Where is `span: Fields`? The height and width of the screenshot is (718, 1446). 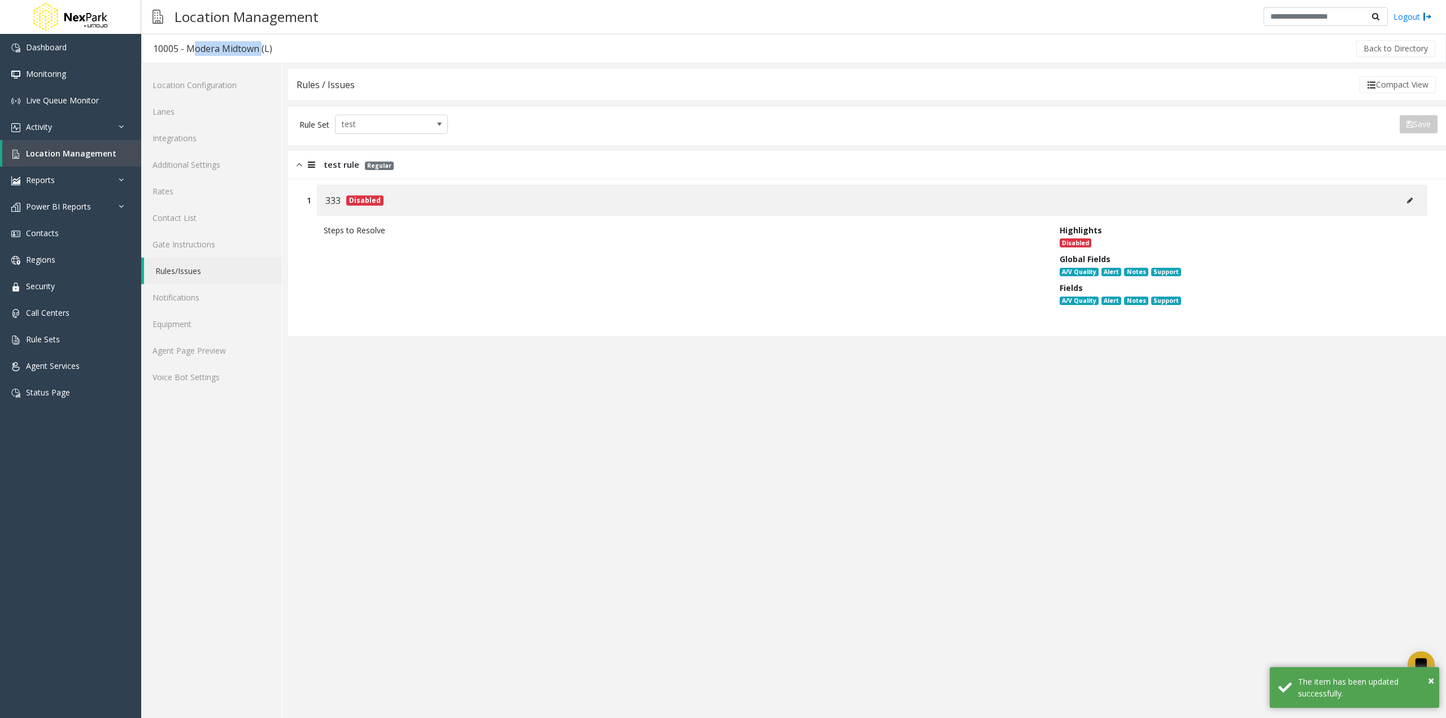 span: Fields is located at coordinates (1071, 287).